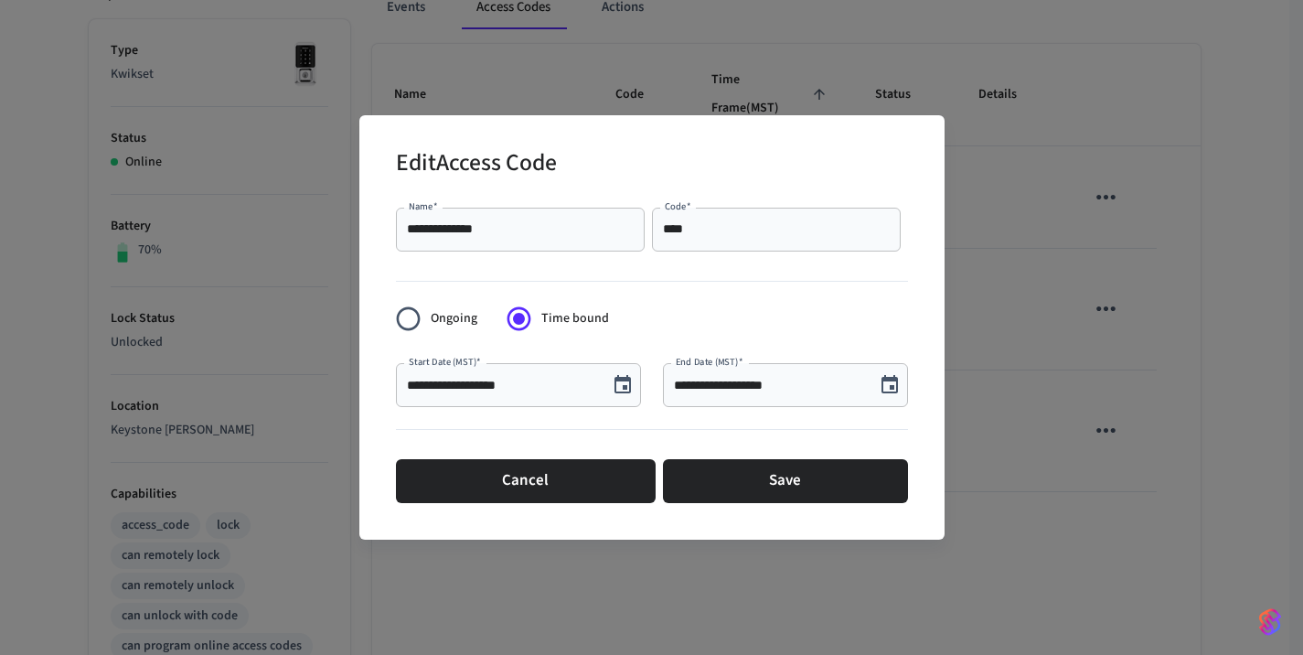 Image resolution: width=1303 pixels, height=655 pixels. What do you see at coordinates (444, 361) in the screenshot?
I see `label: Start Date (MST)` at bounding box center [444, 361].